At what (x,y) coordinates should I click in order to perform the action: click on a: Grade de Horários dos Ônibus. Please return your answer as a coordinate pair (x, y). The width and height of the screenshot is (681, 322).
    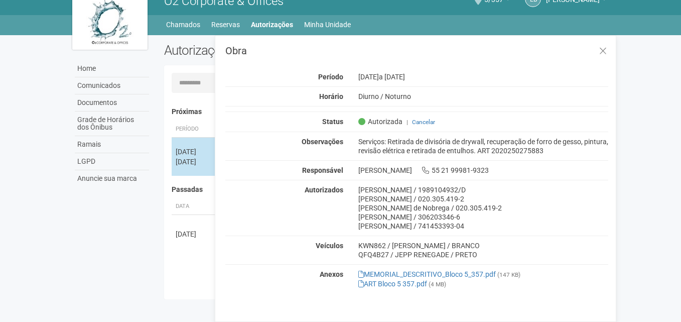
    Looking at the image, I should click on (112, 123).